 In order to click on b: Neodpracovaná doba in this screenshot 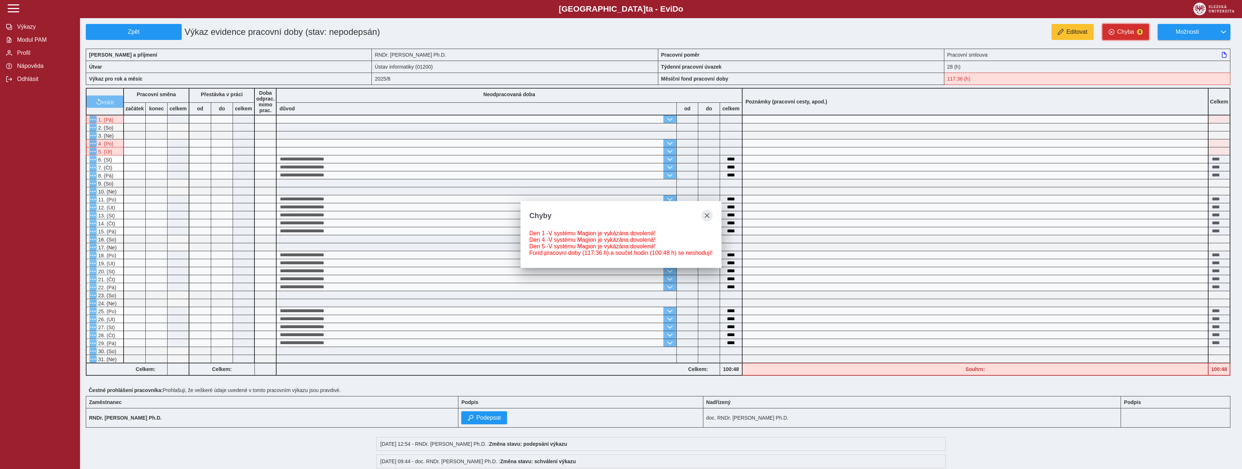, I will do `click(509, 94)`.